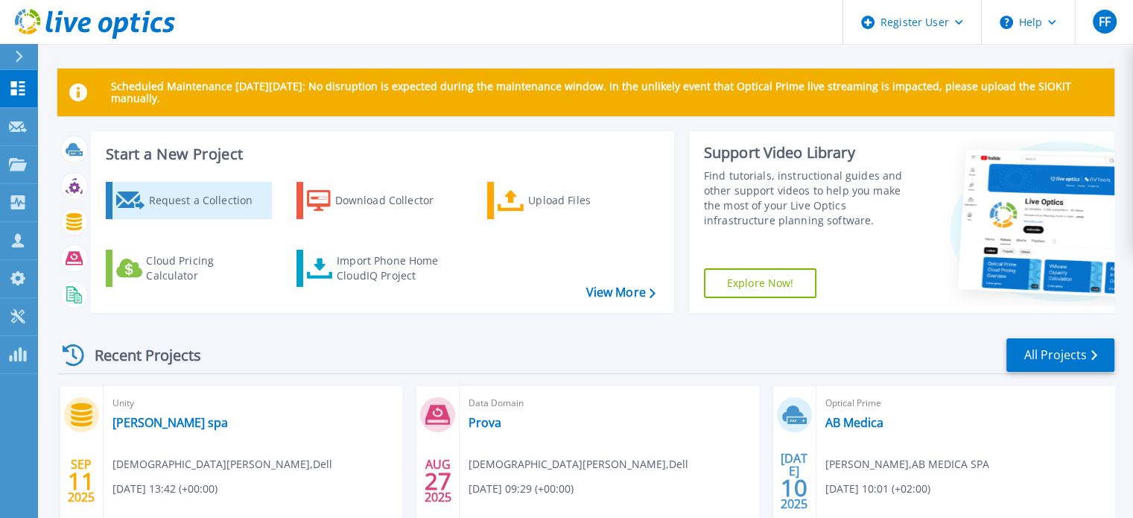 The image size is (1133, 518). I want to click on a: Cloud Pricing Calculator, so click(188, 268).